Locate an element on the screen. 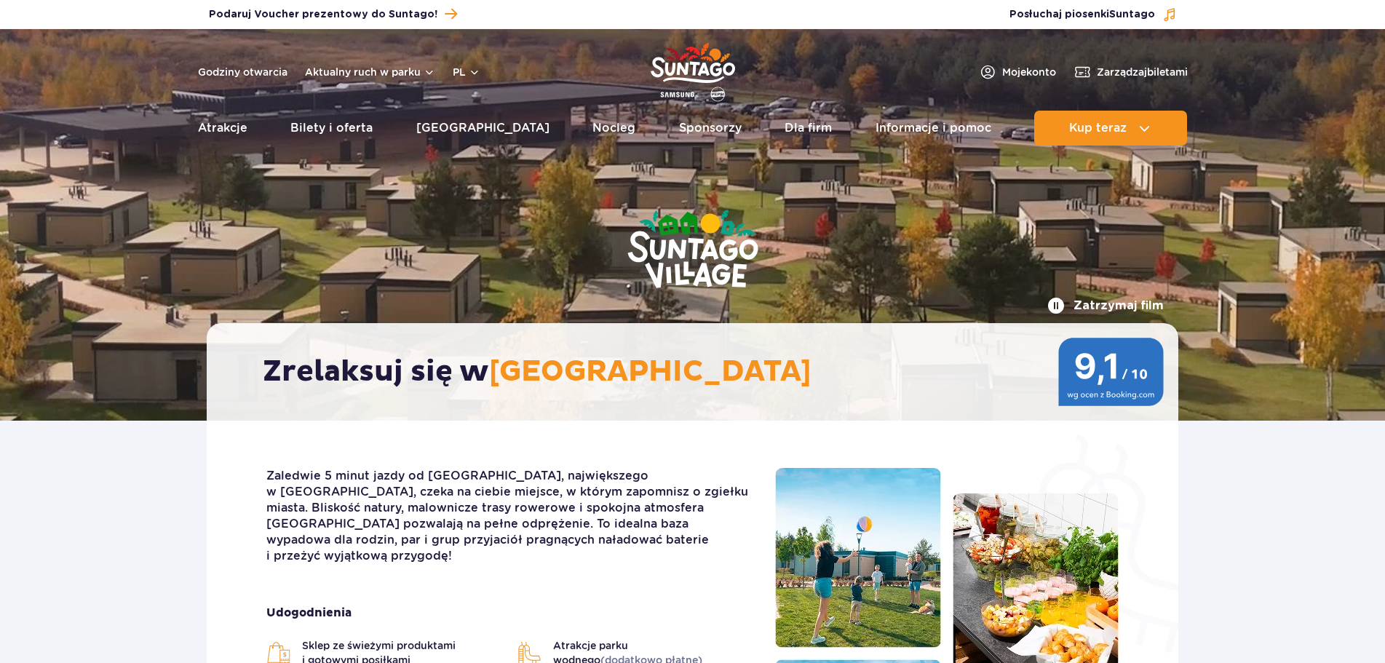 This screenshot has width=1385, height=663. button: Zatrzymaj film is located at coordinates (1105, 306).